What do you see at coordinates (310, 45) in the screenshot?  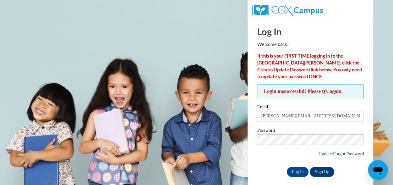 I see `p: Welcome back!` at bounding box center [310, 45].